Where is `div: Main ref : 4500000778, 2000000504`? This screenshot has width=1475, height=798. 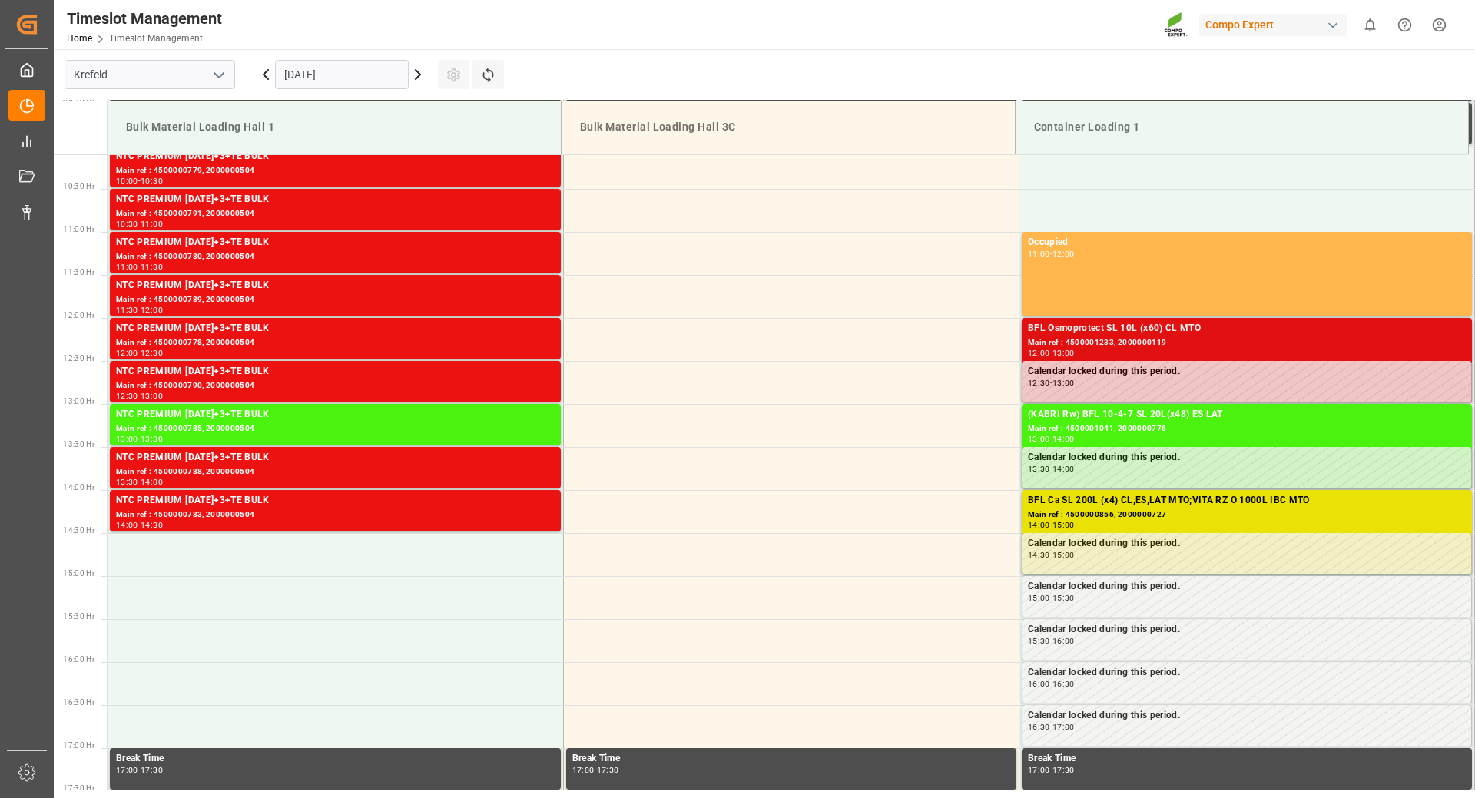 div: Main ref : 4500000778, 2000000504 is located at coordinates (335, 343).